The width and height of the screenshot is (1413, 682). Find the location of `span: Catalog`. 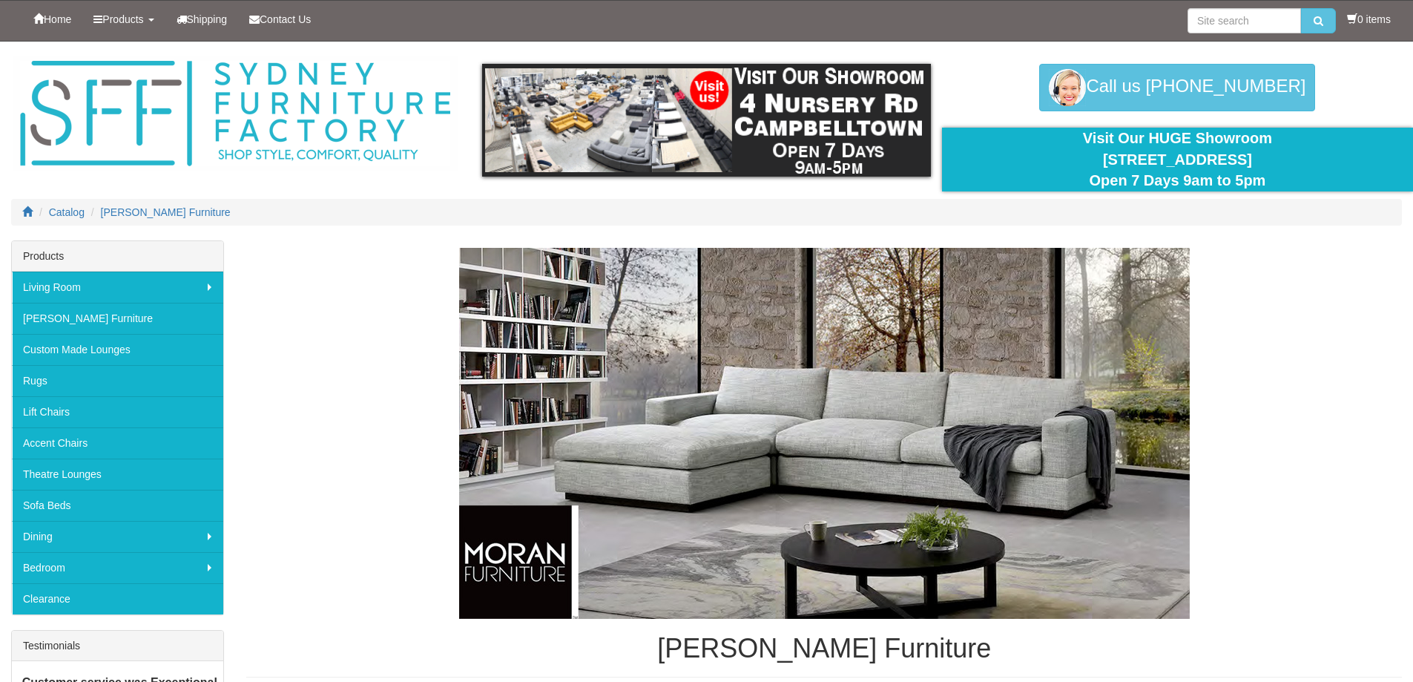

span: Catalog is located at coordinates (67, 212).